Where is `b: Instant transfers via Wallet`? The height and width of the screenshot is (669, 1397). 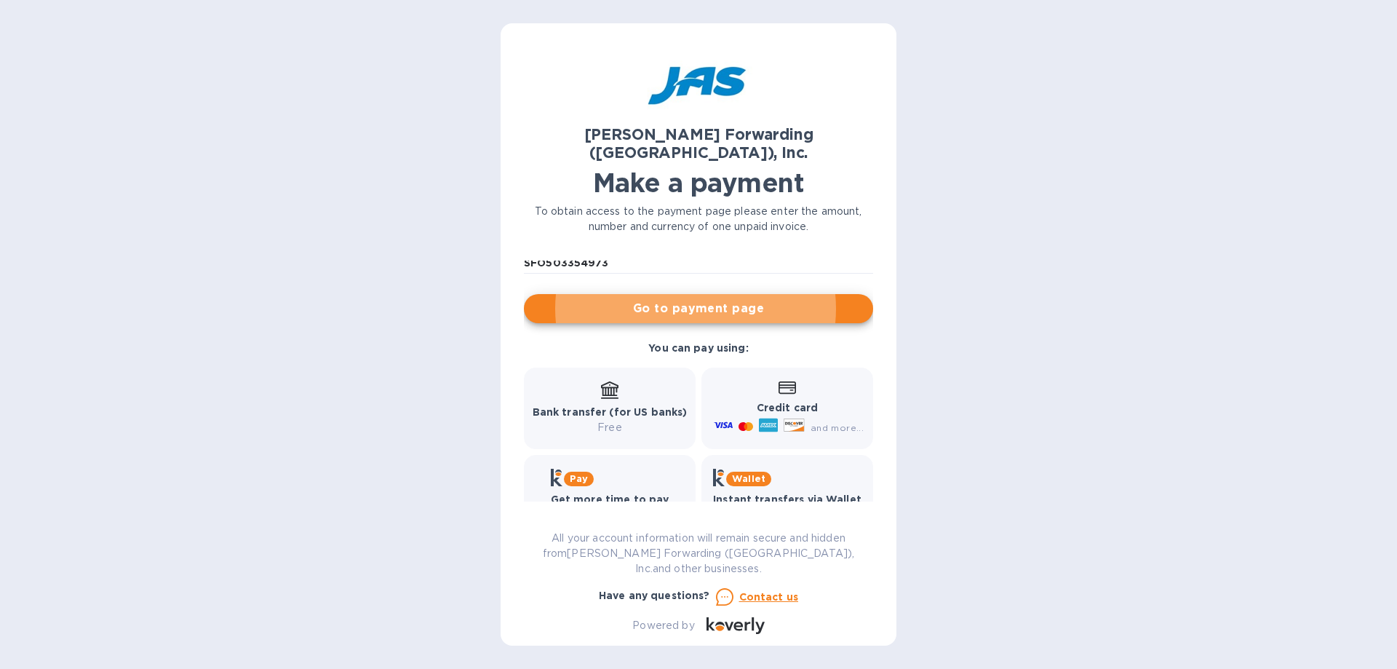 b: Instant transfers via Wallet is located at coordinates (787, 499).